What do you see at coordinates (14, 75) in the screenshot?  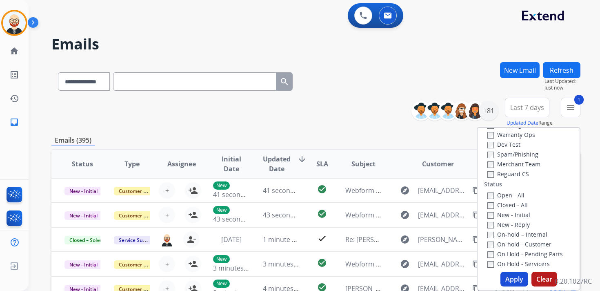 I see `mat-icon: list_alt` at bounding box center [14, 75].